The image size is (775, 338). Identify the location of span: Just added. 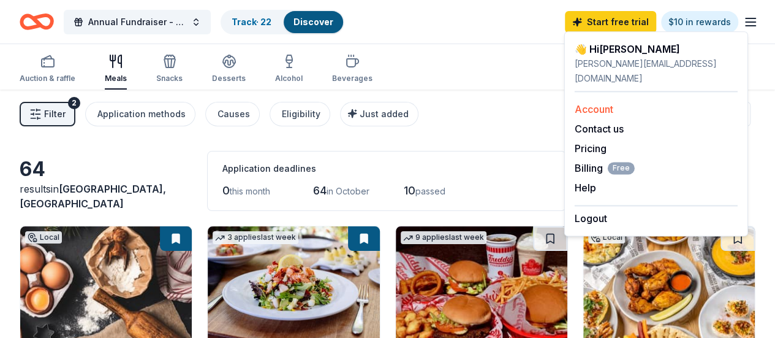
(384, 113).